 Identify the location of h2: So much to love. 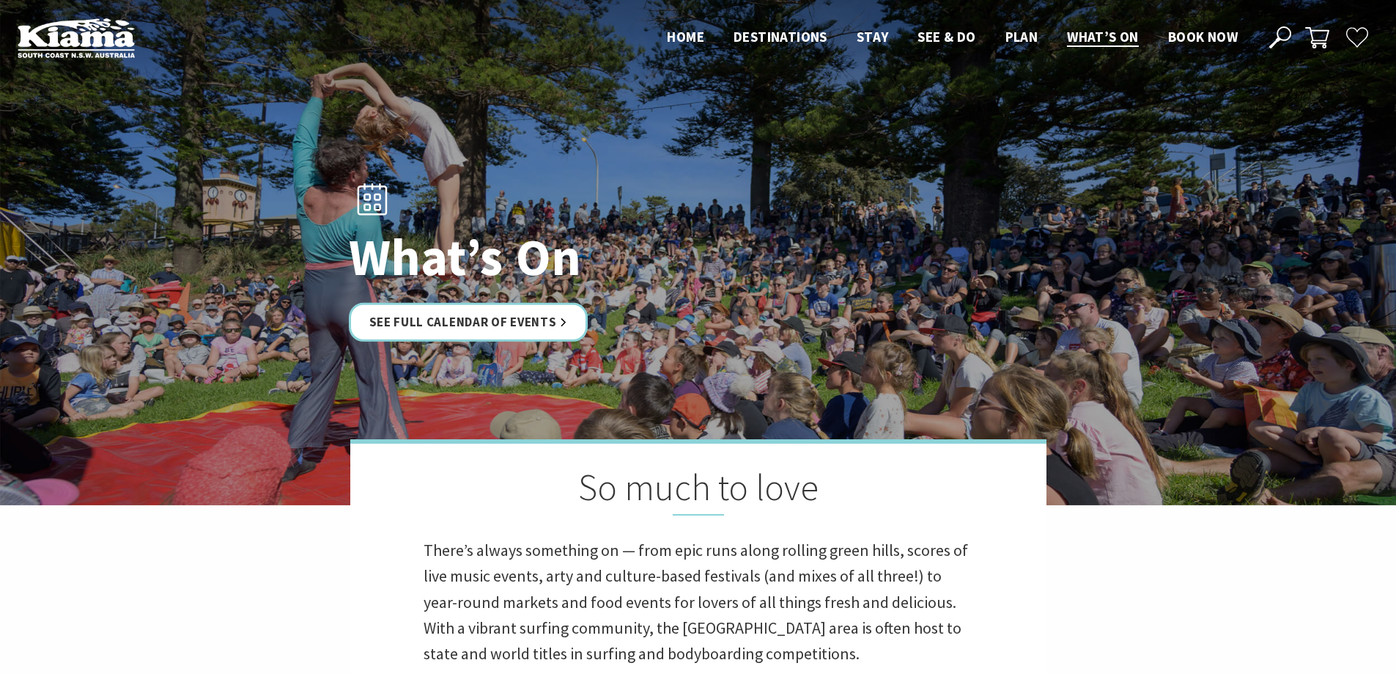
(698, 490).